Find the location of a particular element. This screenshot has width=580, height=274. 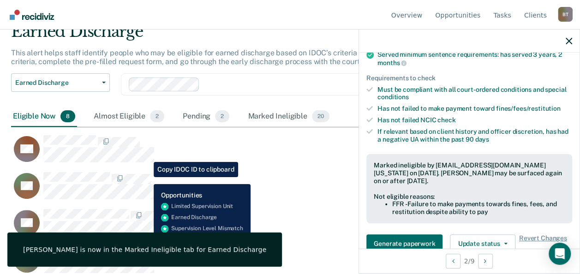

span: 20 is located at coordinates (321, 116).